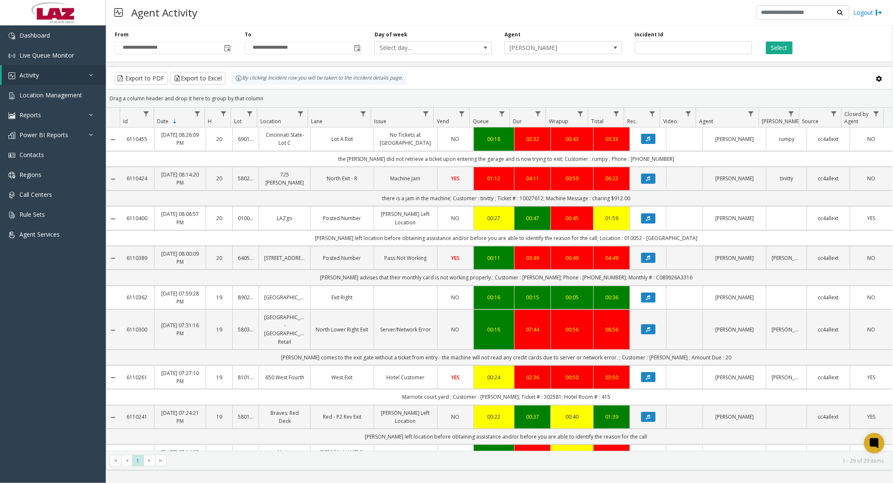  Describe the element at coordinates (380, 121) in the screenshot. I see `span: Issue` at that location.